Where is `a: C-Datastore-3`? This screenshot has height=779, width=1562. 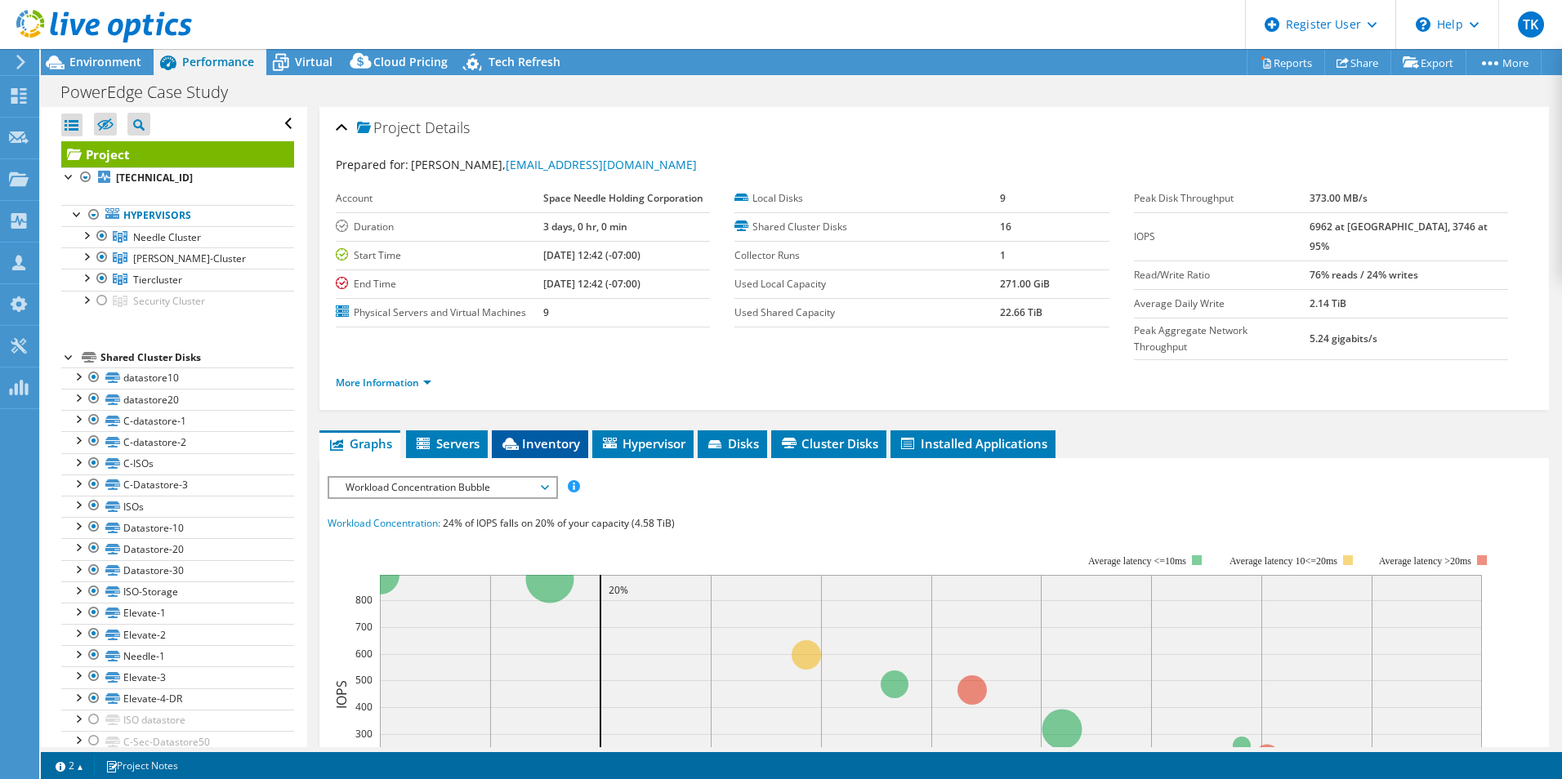
a: C-Datastore-3 is located at coordinates (177, 485).